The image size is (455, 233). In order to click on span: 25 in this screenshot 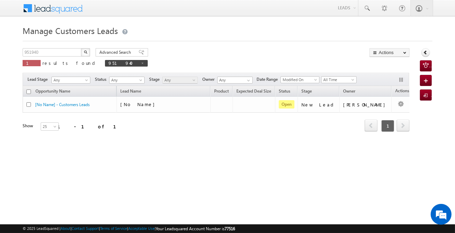, I will do `click(50, 127)`.